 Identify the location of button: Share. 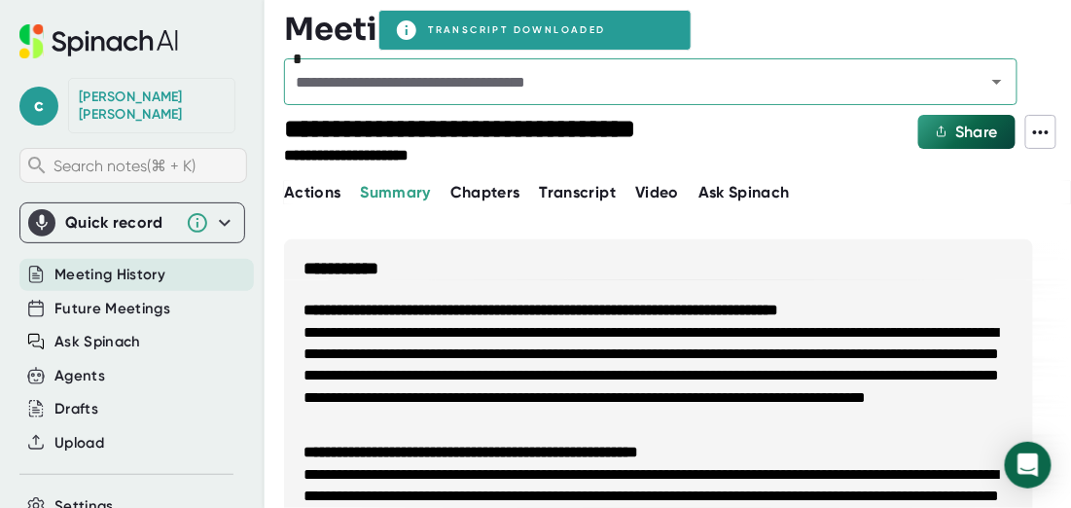
(967, 131).